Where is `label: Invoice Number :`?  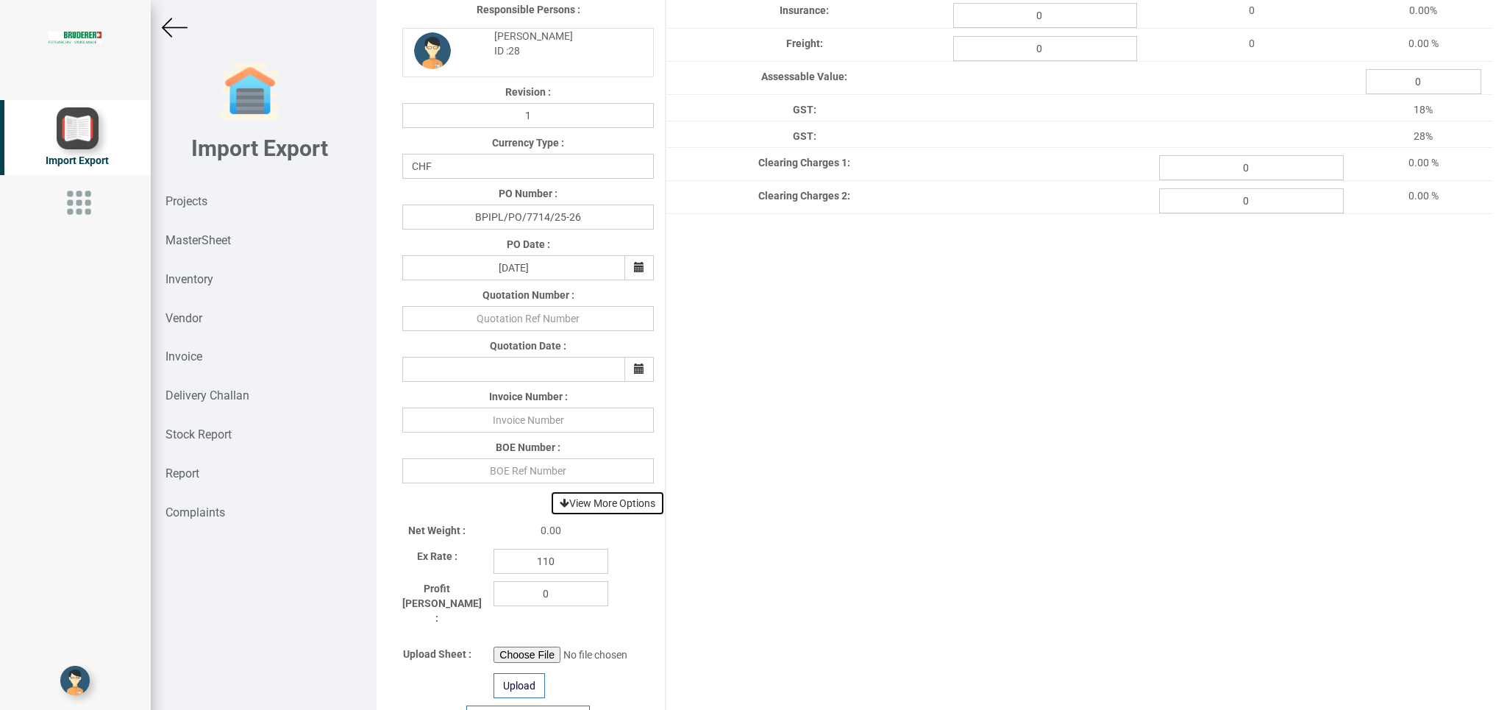 label: Invoice Number : is located at coordinates (528, 396).